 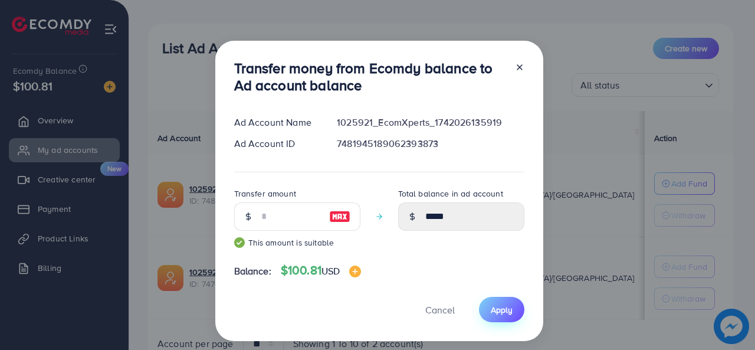 What do you see at coordinates (501, 309) in the screenshot?
I see `span: Apply` at bounding box center [501, 309].